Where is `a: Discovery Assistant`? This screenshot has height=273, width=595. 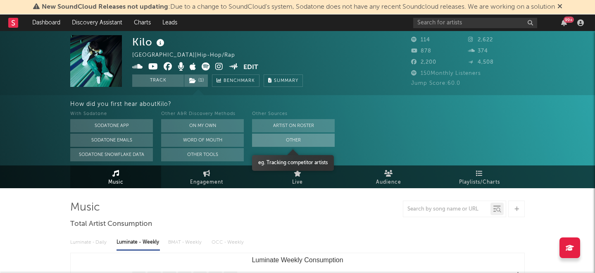 a: Discovery Assistant is located at coordinates (97, 23).